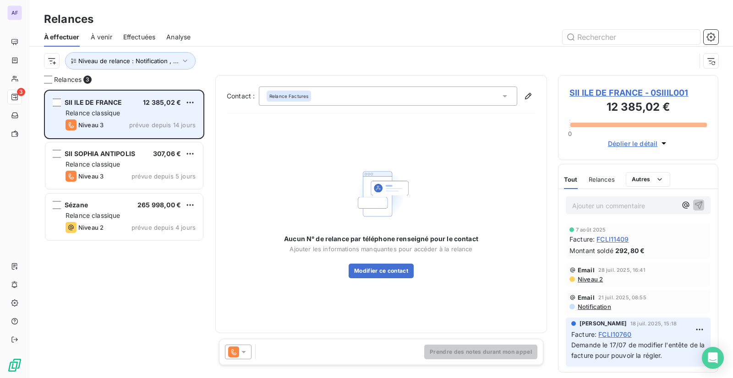 The image size is (733, 378). Describe the element at coordinates (653, 324) in the screenshot. I see `span: 18 juil. 2025, 15:18` at that location.